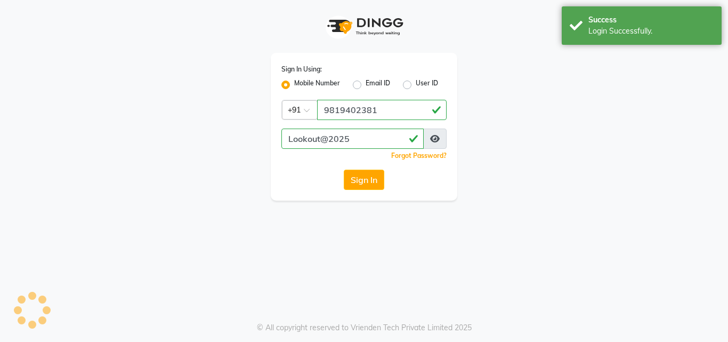 The width and height of the screenshot is (728, 342). What do you see at coordinates (427, 85) in the screenshot?
I see `label: User ID` at bounding box center [427, 85].